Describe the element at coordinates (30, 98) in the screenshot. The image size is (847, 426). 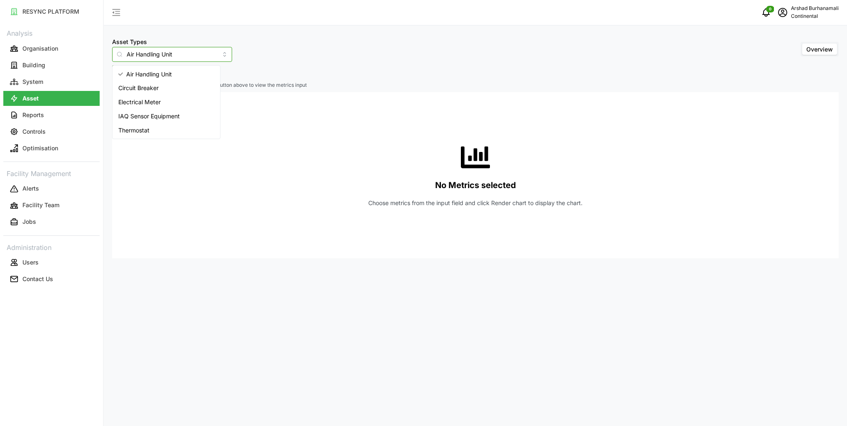
I see `p: Asset` at that location.